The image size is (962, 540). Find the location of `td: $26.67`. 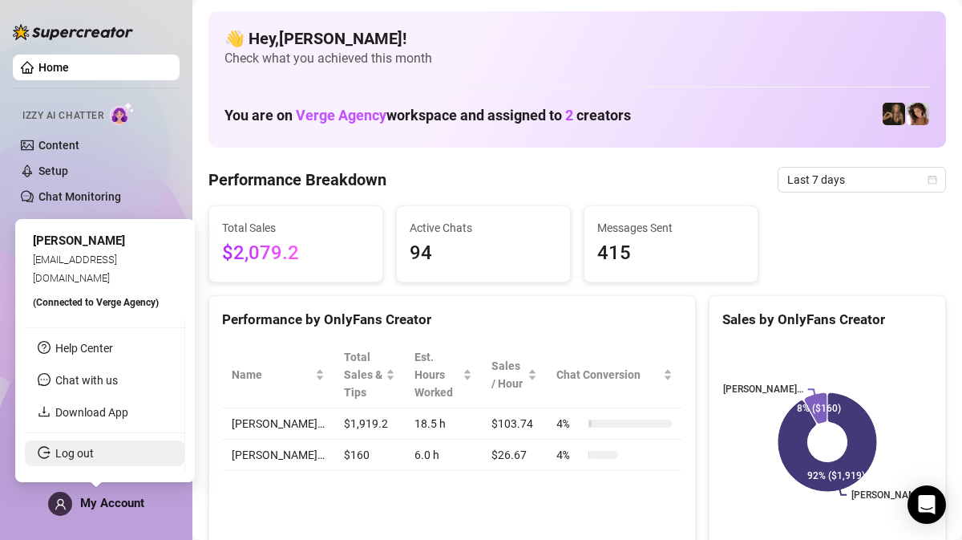

td: $26.67 is located at coordinates (514, 455).